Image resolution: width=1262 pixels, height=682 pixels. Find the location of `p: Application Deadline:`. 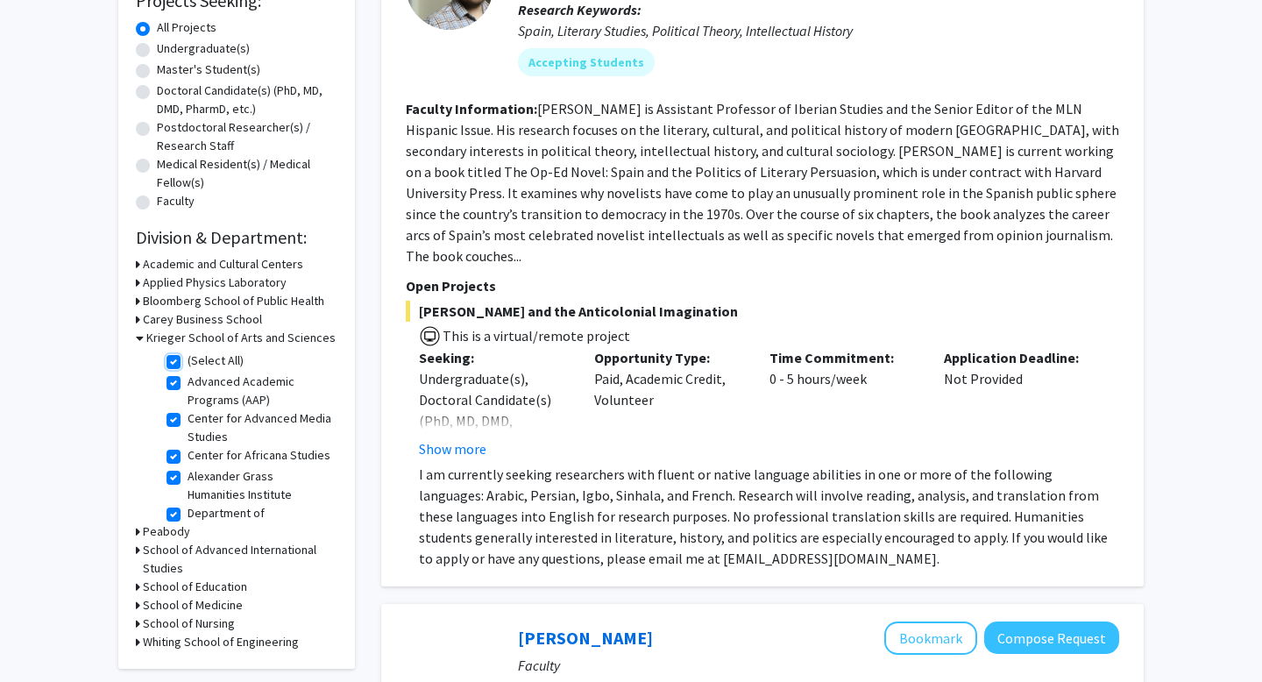

p: Application Deadline: is located at coordinates (1018, 358).